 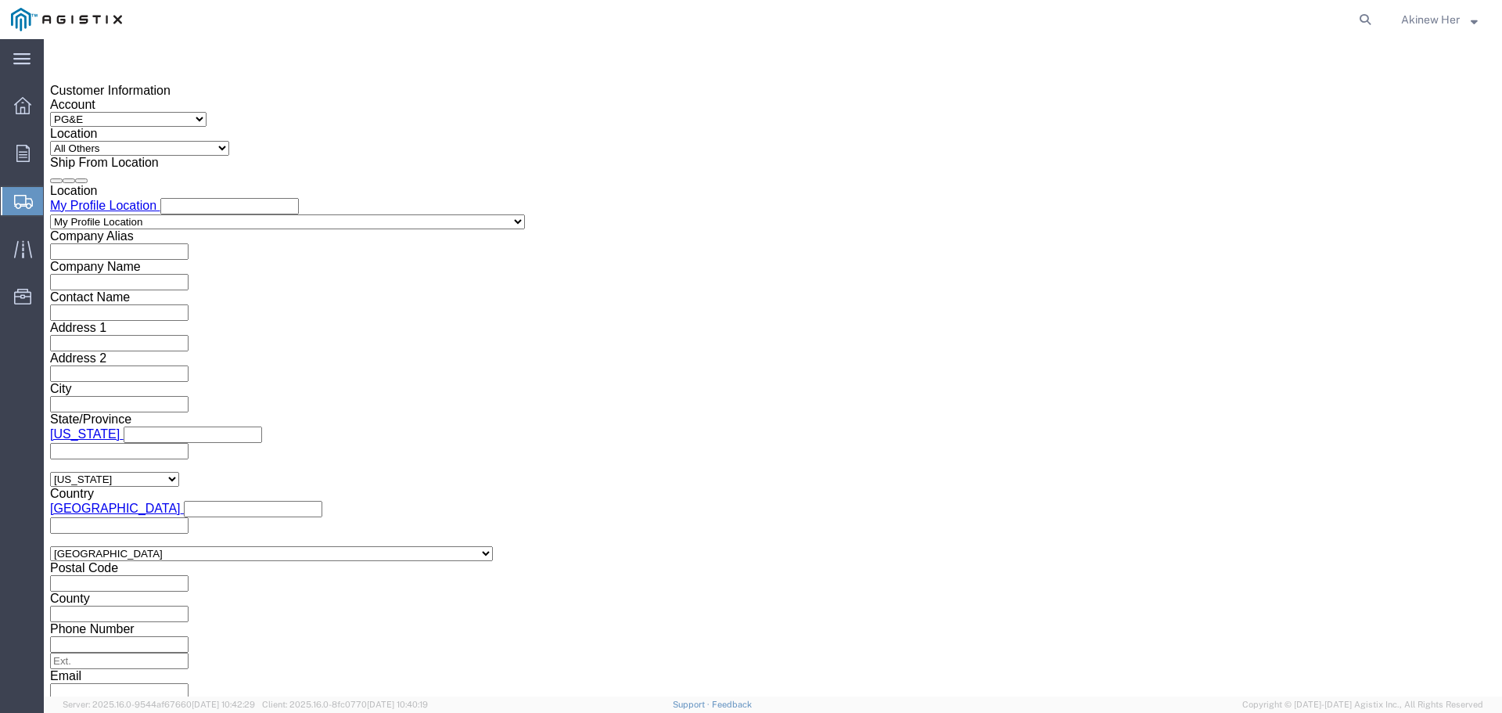 What do you see at coordinates (1430, 20) in the screenshot?
I see `span: Akinew Her` at bounding box center [1430, 20].